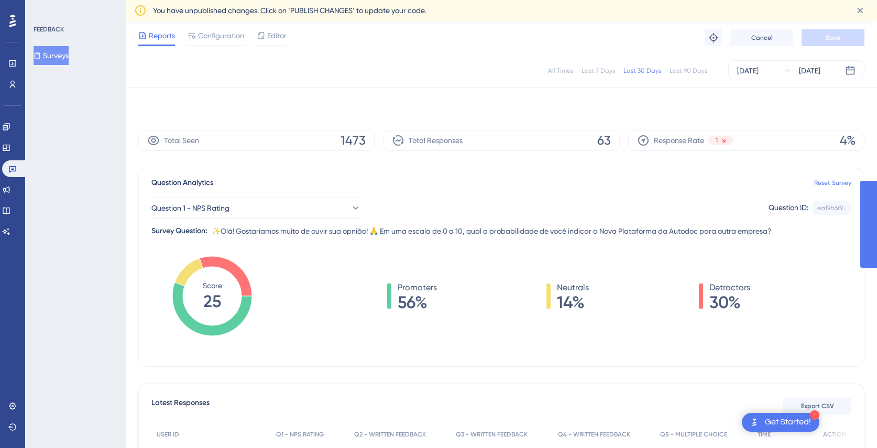  I want to click on span: Editor, so click(277, 36).